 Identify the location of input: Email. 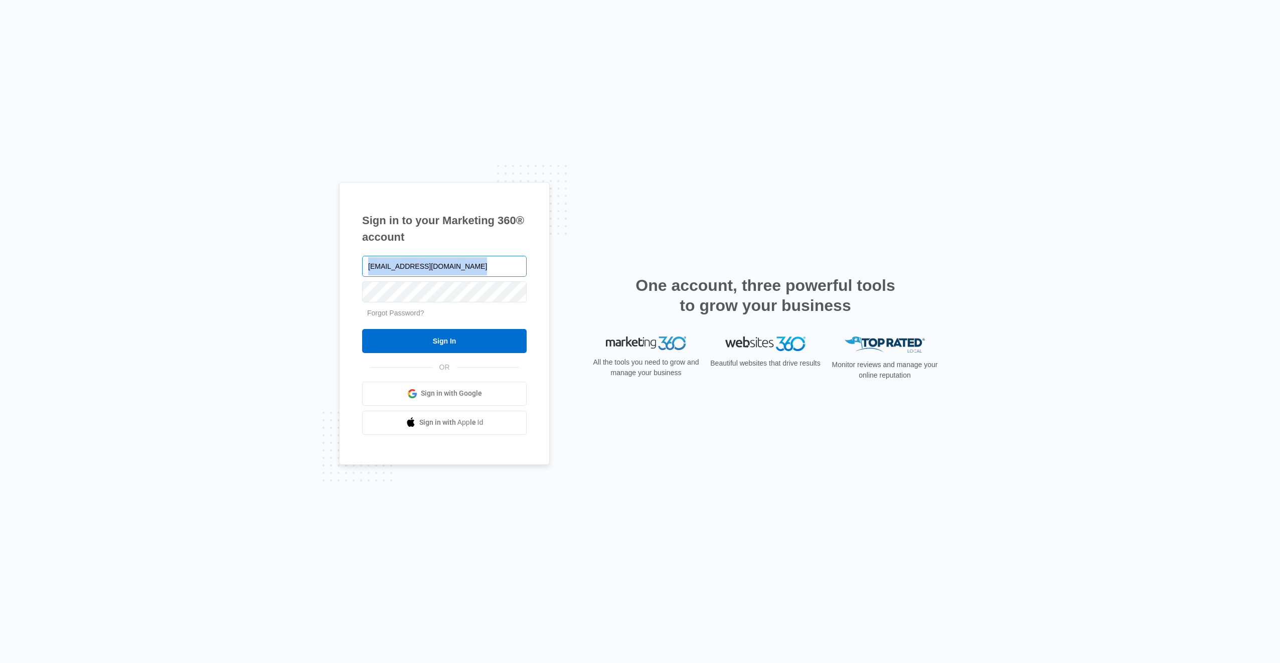
(444, 266).